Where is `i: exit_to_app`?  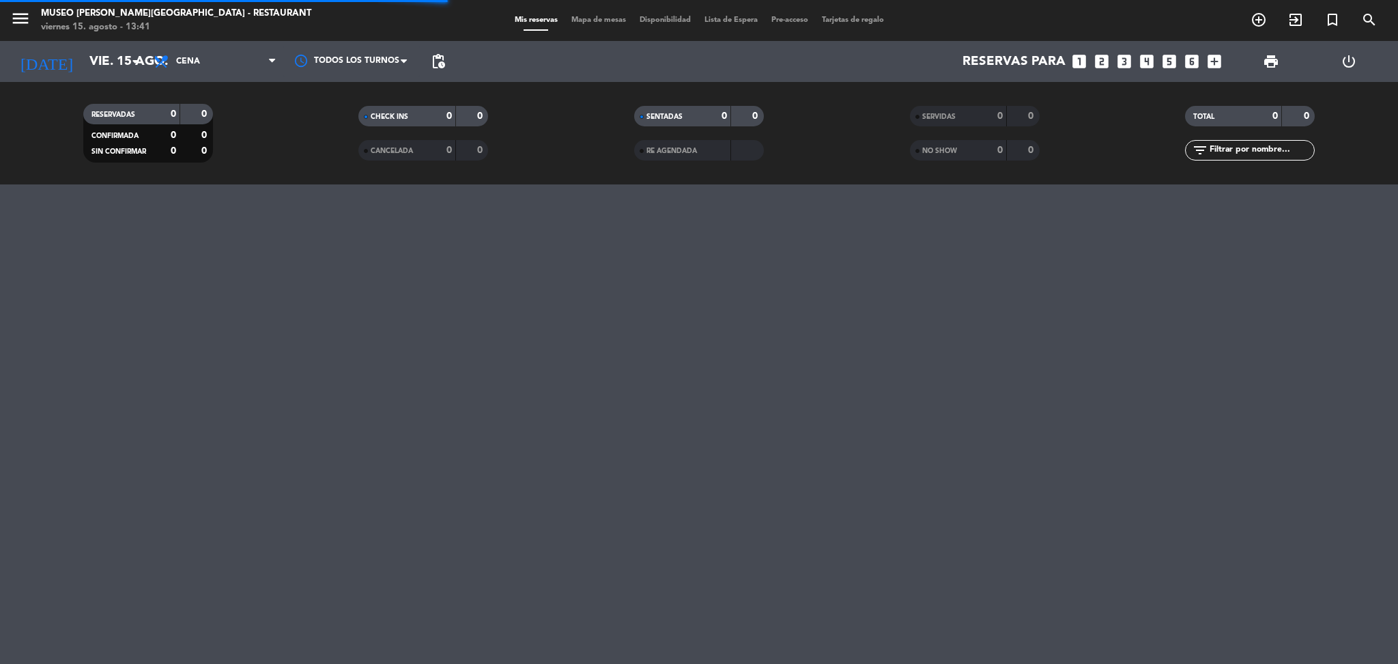
i: exit_to_app is located at coordinates (1296, 20).